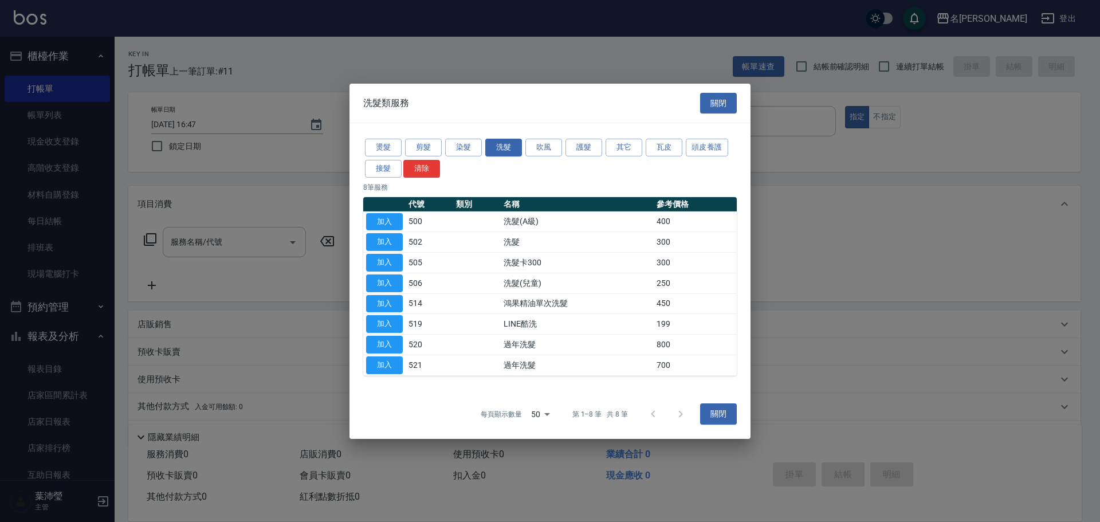  I want to click on p: 第 1–8 筆 共 8 筆, so click(600, 414).